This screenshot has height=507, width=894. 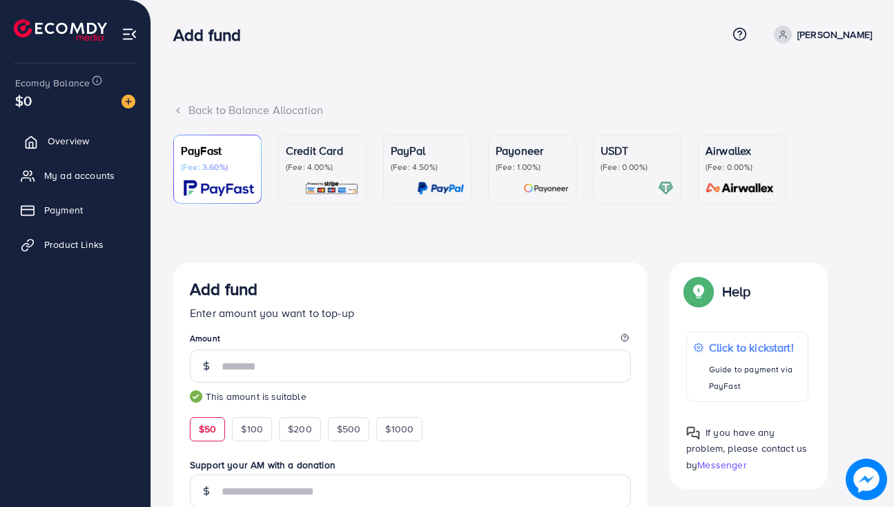 What do you see at coordinates (410, 340) in the screenshot?
I see `legend: Amount` at bounding box center [410, 340].